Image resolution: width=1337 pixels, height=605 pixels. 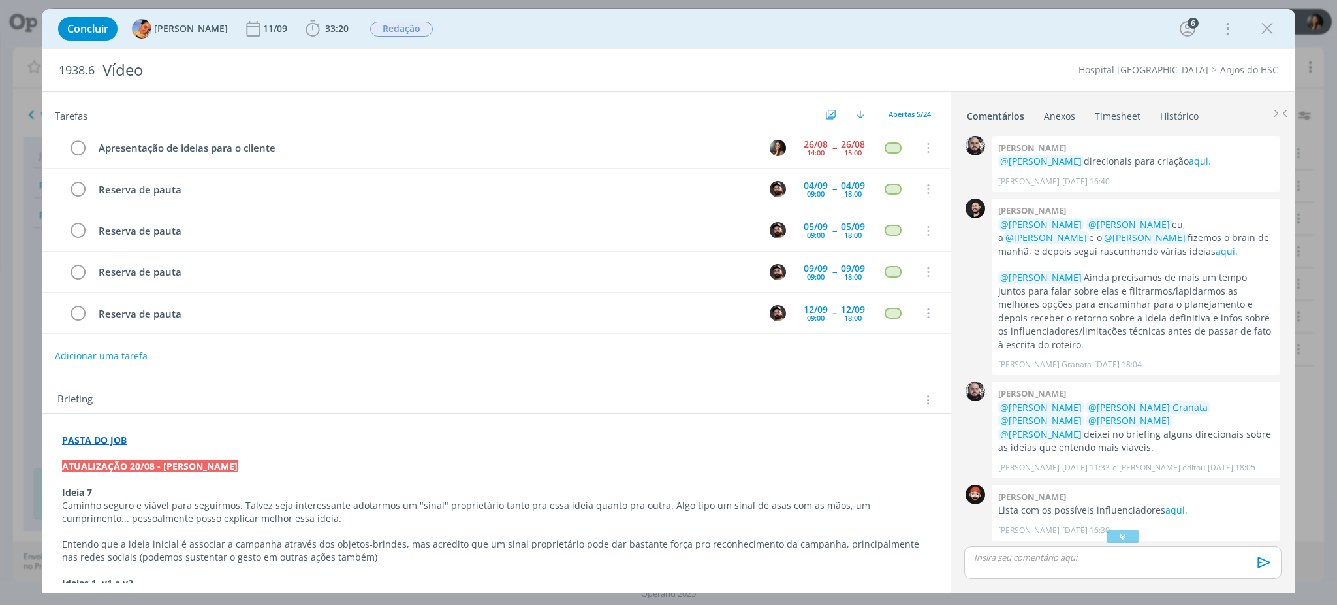 What do you see at coordinates (97, 583) in the screenshot?
I see `strong: Ideias 1, v1 e v2` at bounding box center [97, 583].